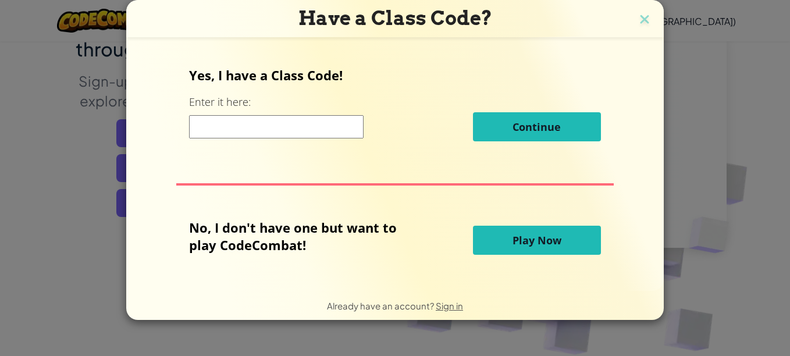 The height and width of the screenshot is (356, 790). I want to click on p: Yes, I have a Class Code!, so click(394, 75).